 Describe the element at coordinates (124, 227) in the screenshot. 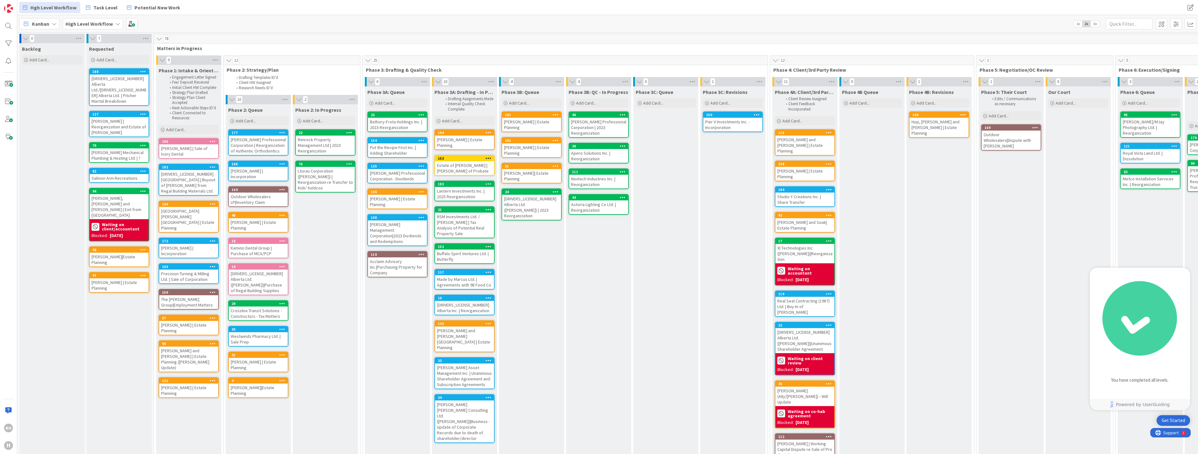

I see `b: Waiting on client/accountant` at that location.